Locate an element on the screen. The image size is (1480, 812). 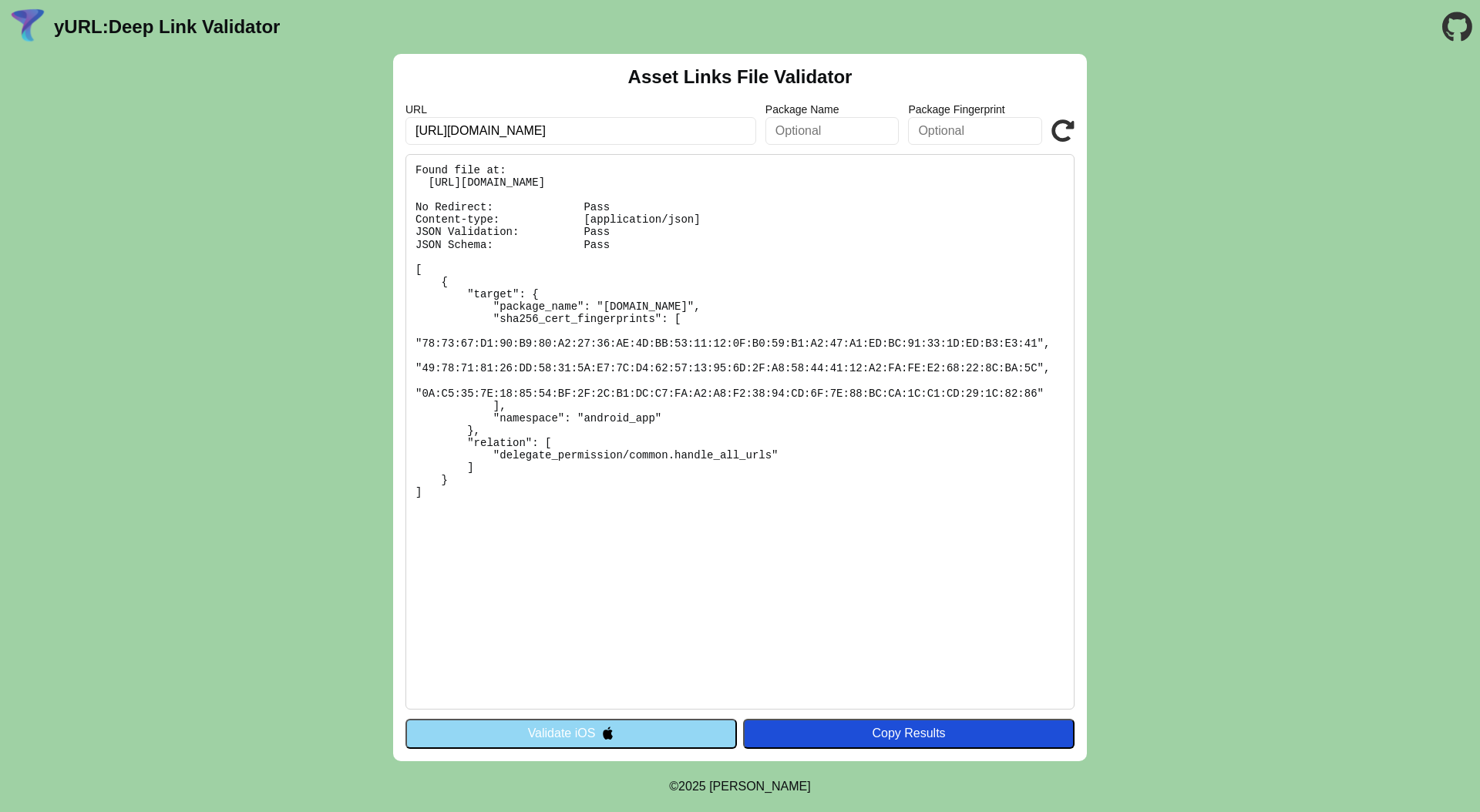
label: Package Name is located at coordinates (832, 109).